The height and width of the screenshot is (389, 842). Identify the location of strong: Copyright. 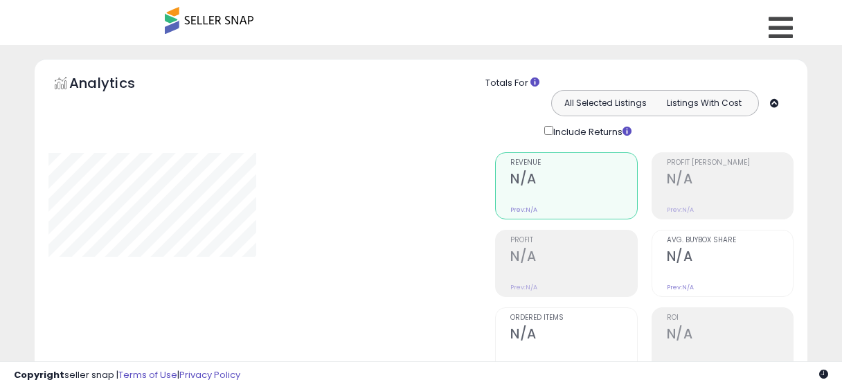
(39, 375).